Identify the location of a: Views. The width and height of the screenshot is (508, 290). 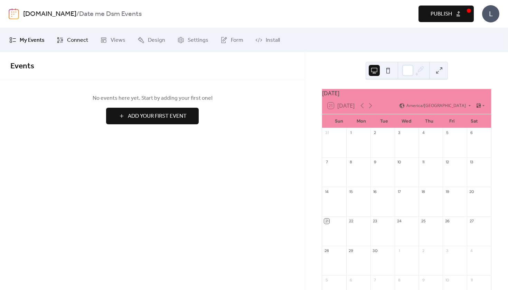
(113, 40).